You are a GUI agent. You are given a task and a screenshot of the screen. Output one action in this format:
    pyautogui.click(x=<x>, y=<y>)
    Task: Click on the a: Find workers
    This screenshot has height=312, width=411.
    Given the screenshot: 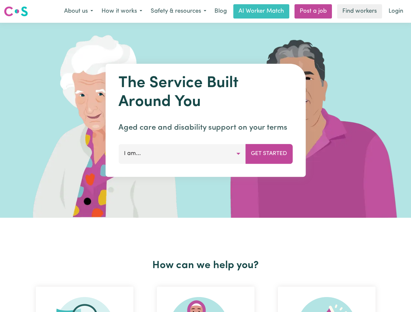 What is the action you would take?
    pyautogui.click(x=359, y=11)
    